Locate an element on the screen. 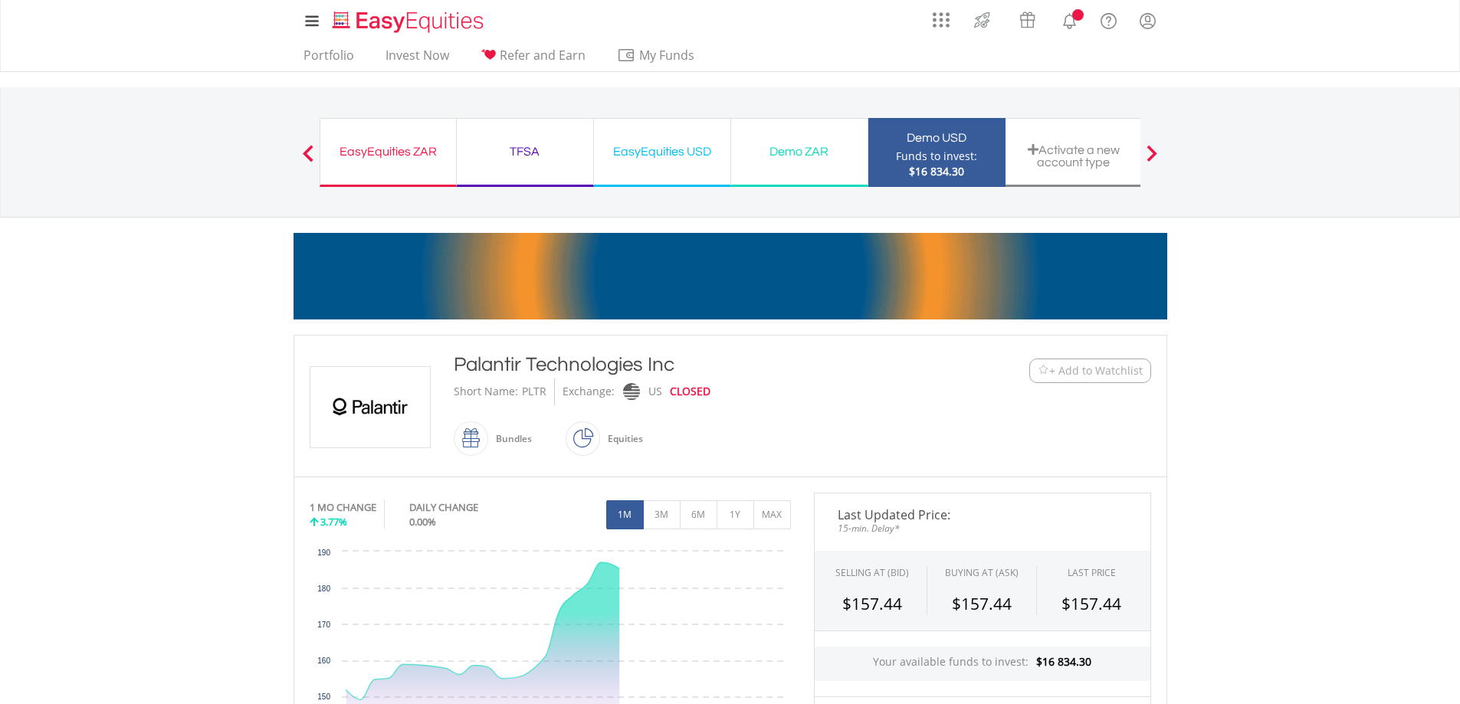 The image size is (1460, 704). a: AppsGrid is located at coordinates (941, 16).